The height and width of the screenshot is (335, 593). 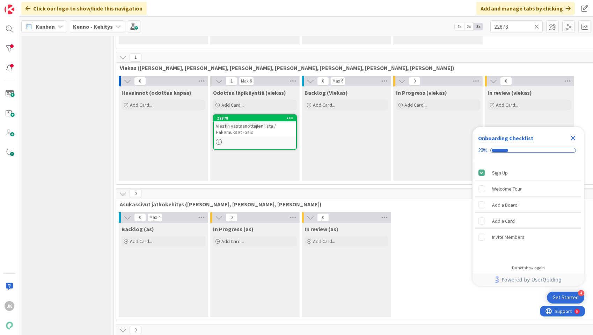 What do you see at coordinates (246, 129) in the screenshot?
I see `span: Viestin vastaanottajien lista / Hakemukset -osio` at bounding box center [246, 129].